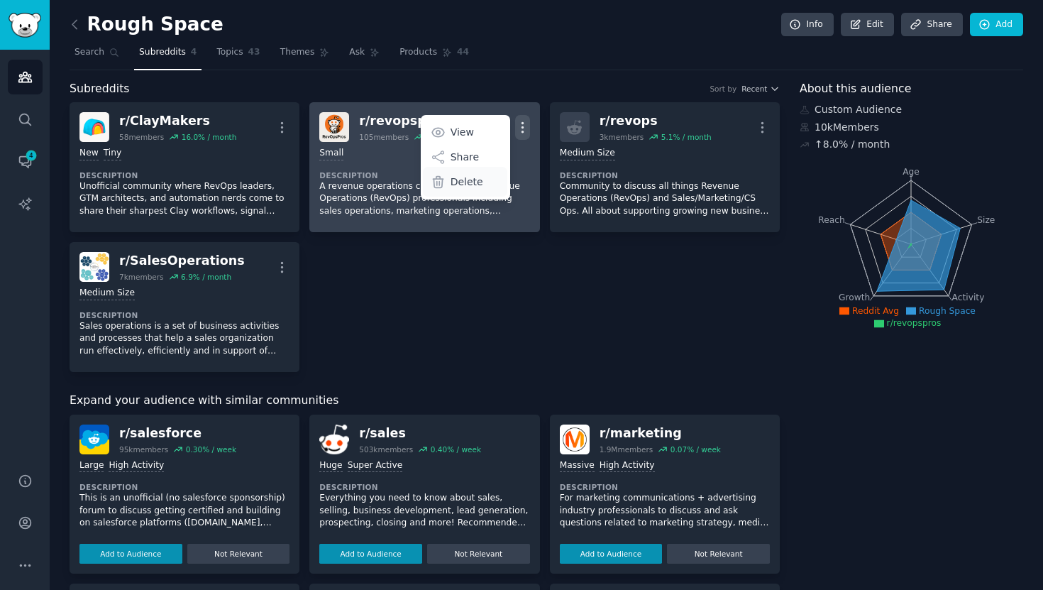 This screenshot has width=1043, height=590. Describe the element at coordinates (331, 465) in the screenshot. I see `div: Huge` at that location.